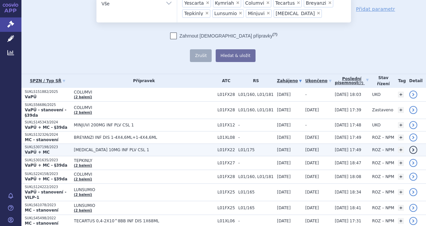 The image size is (426, 226). I want to click on span: L01XL06, so click(226, 221).